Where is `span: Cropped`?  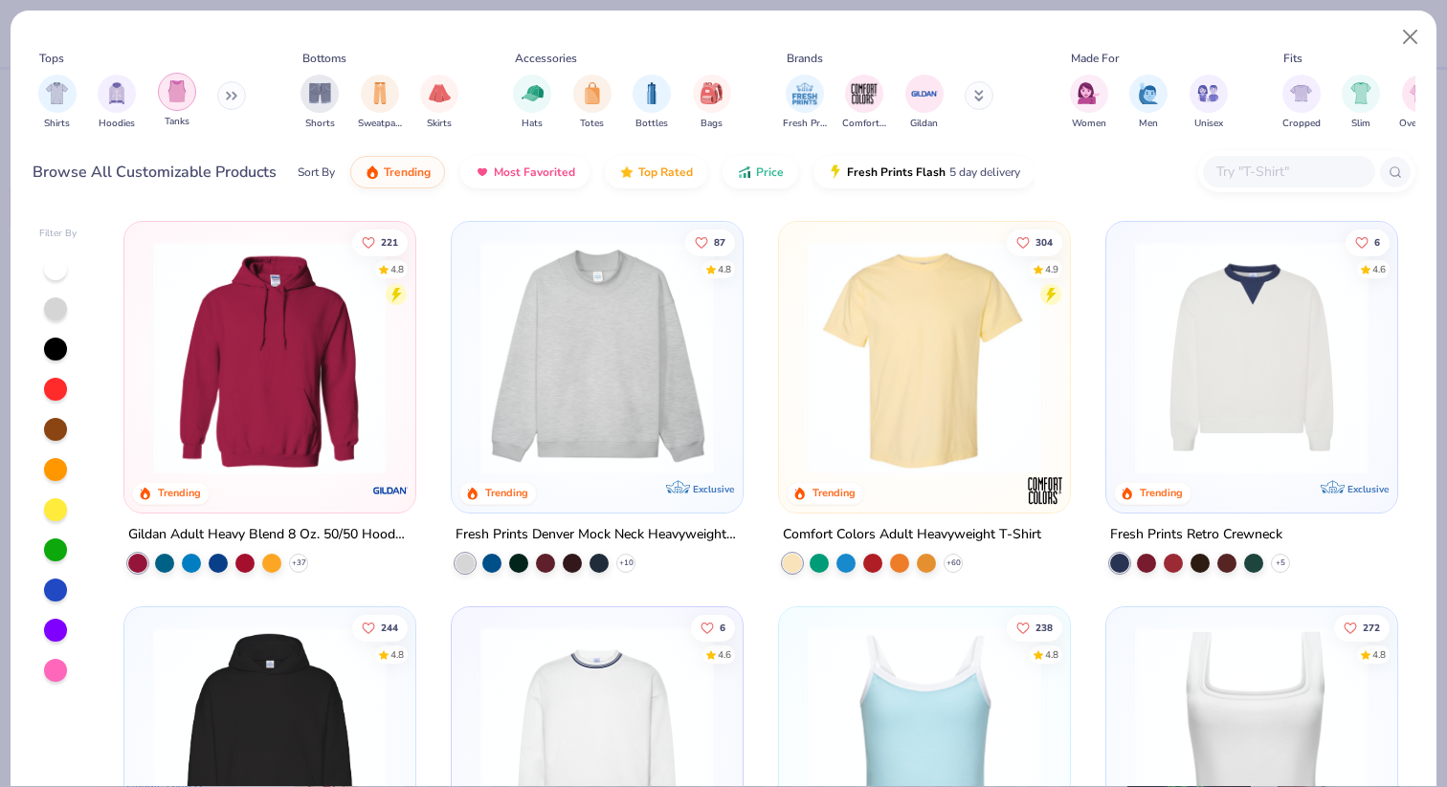
span: Cropped is located at coordinates (1301, 123).